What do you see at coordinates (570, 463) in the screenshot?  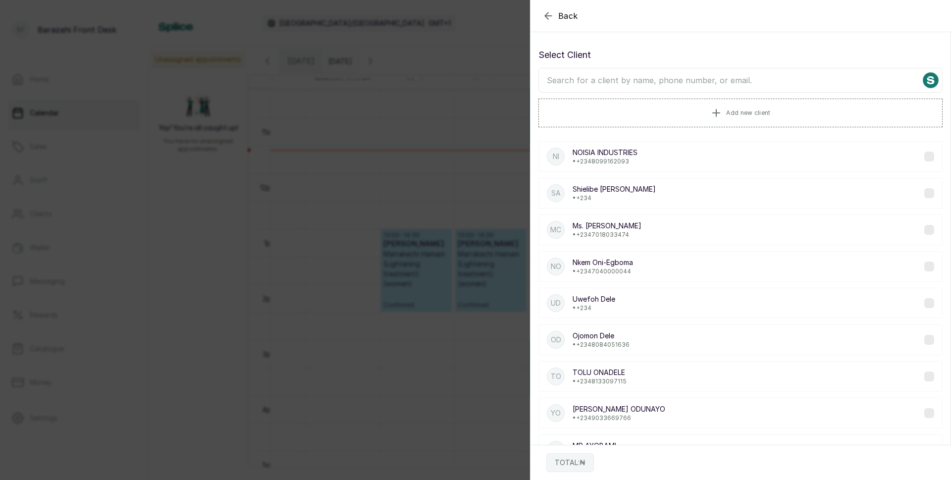 I see `p: TOTAL: ₦` at bounding box center [570, 463].